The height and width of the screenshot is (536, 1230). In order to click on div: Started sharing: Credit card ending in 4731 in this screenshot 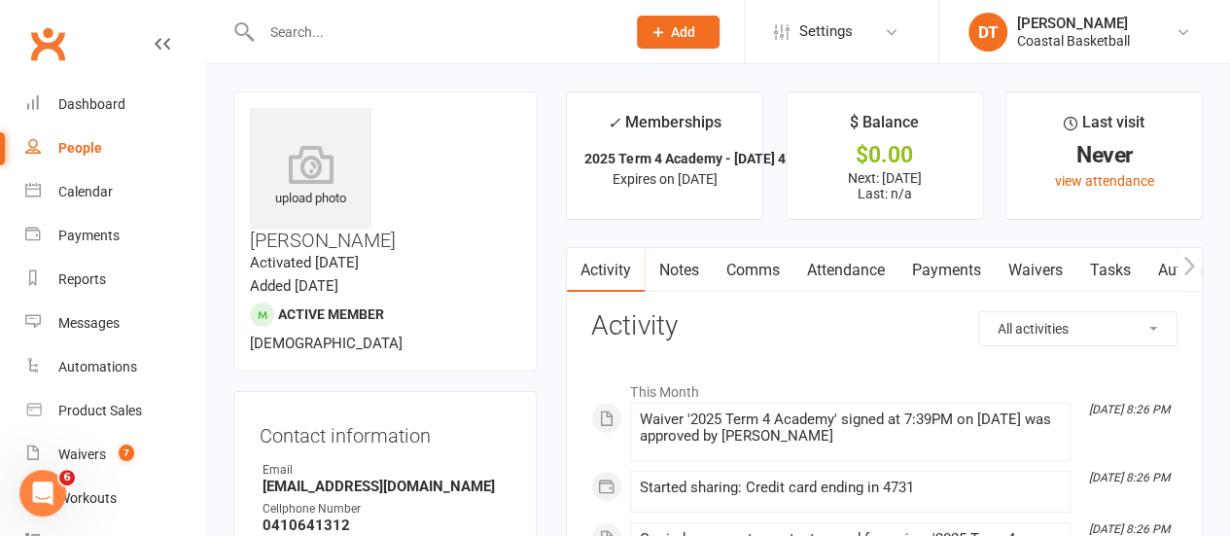, I will do `click(850, 487)`.